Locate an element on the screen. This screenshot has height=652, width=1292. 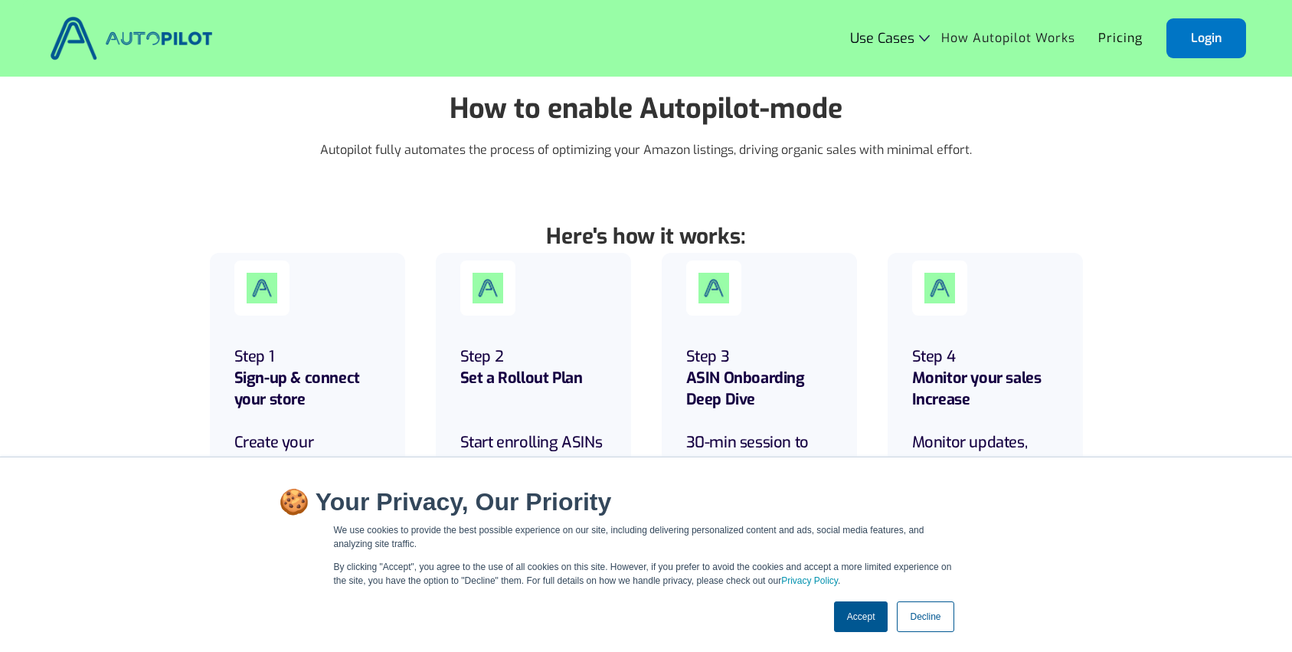
a: Accept is located at coordinates (861, 617).